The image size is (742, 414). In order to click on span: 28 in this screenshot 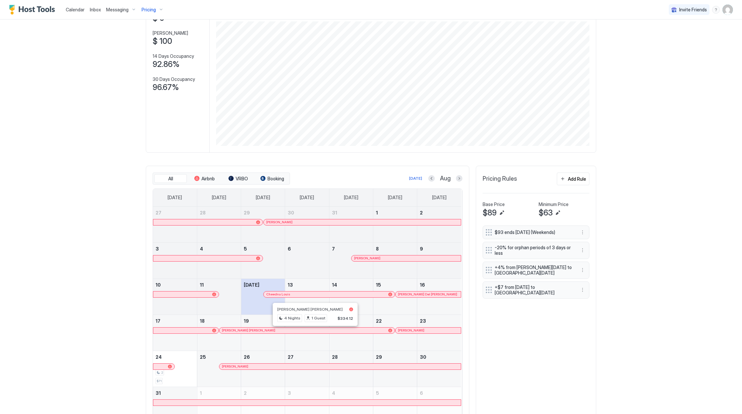, I will do `click(335, 357)`.